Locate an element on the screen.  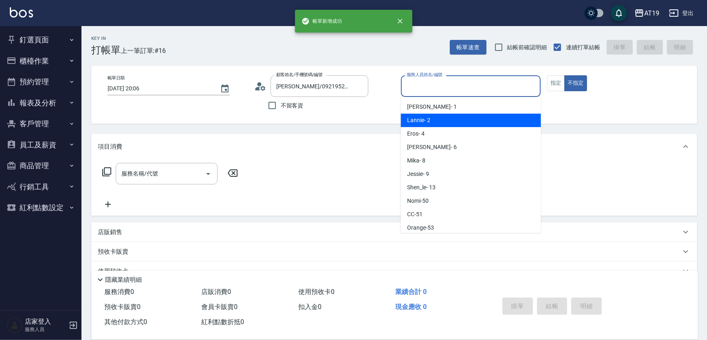
label: 服務人員姓名/編號 is located at coordinates (425, 75).